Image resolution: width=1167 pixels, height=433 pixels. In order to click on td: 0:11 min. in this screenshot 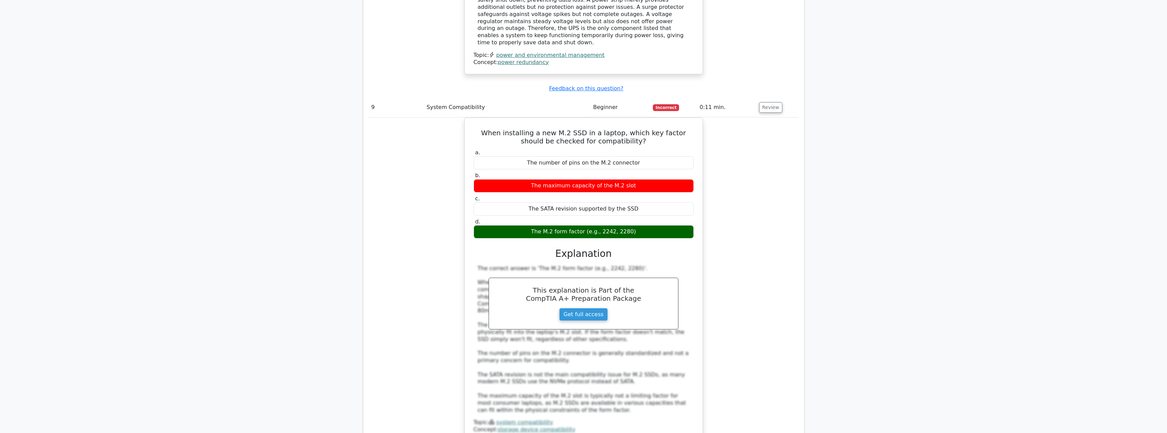, I will do `click(726, 107)`.